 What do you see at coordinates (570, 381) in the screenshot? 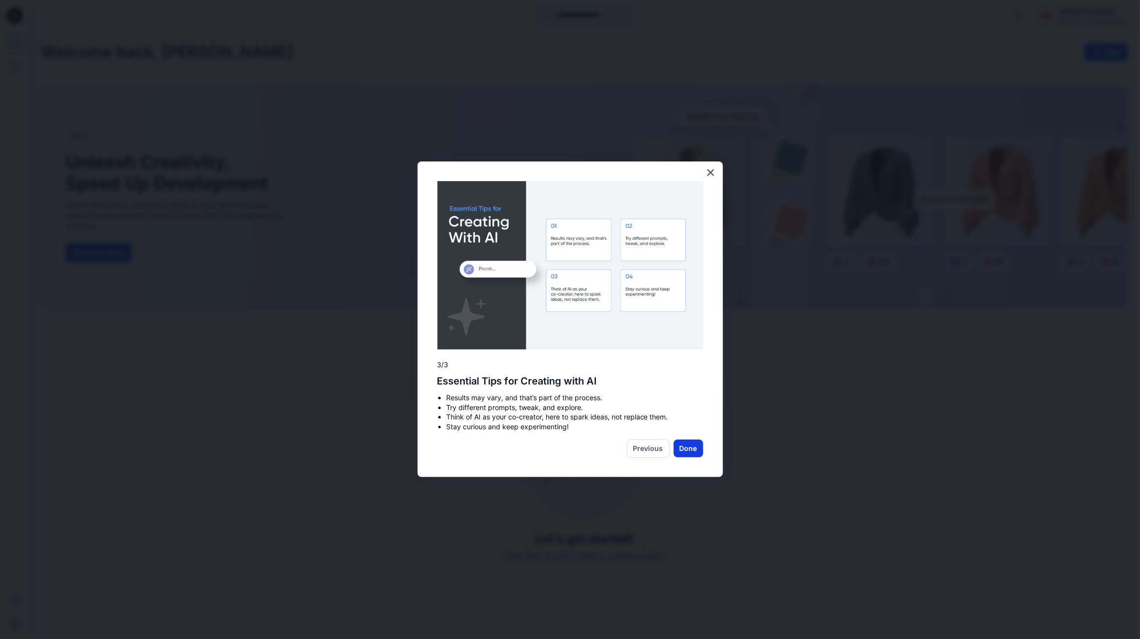
I see `h2: Essential Tips for Creating with AI` at bounding box center [570, 381].